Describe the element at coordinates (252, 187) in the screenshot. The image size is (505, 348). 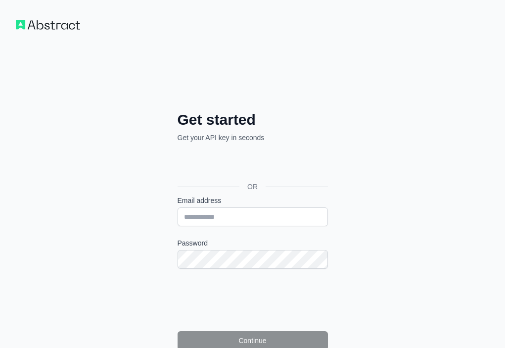
I see `span: OR` at that location.